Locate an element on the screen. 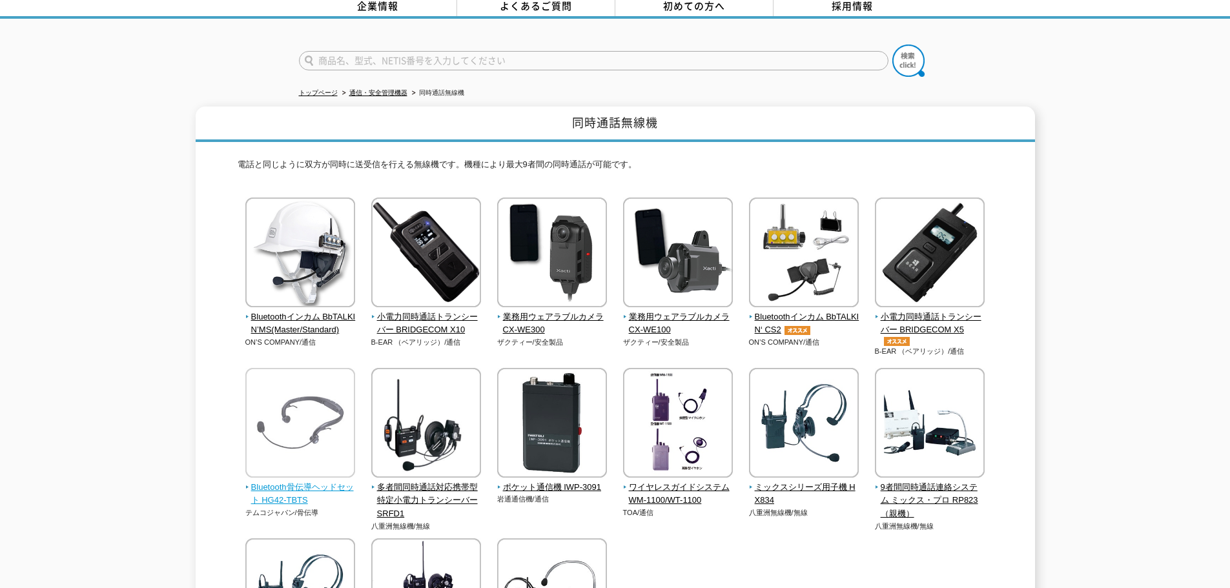  img: ワイヤレスガイドシステム WM-1100/WT-1100 is located at coordinates (678, 424).